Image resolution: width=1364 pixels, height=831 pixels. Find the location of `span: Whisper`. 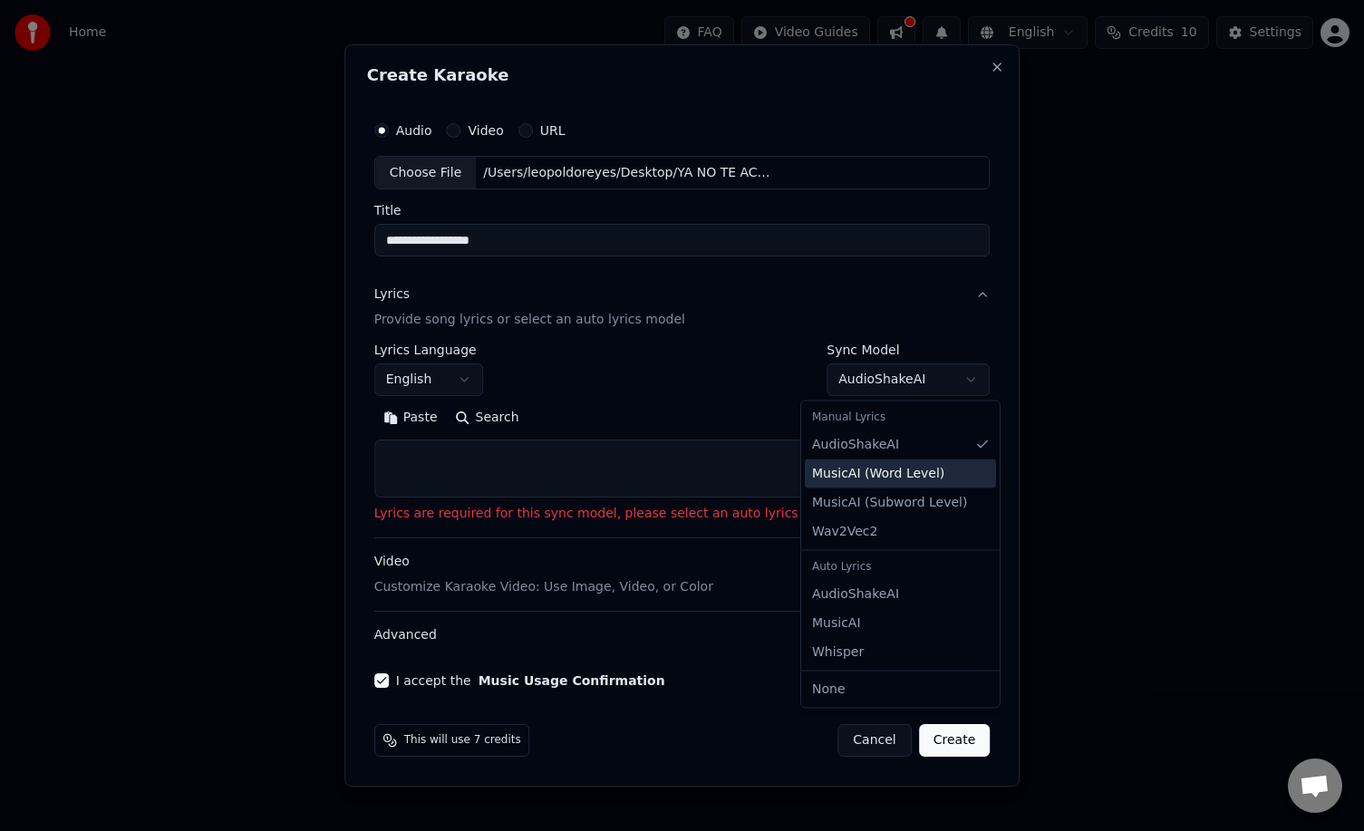

span: Whisper is located at coordinates (838, 652).